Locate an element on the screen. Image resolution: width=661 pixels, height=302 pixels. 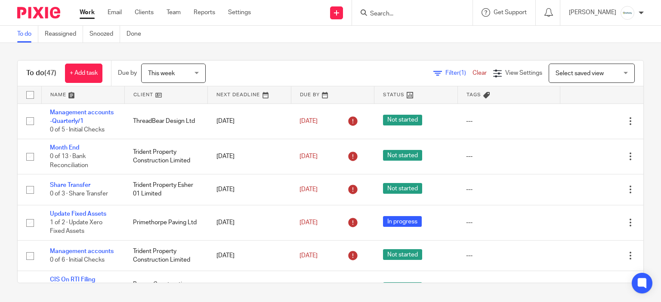
span: Get Support is located at coordinates (510, 12).